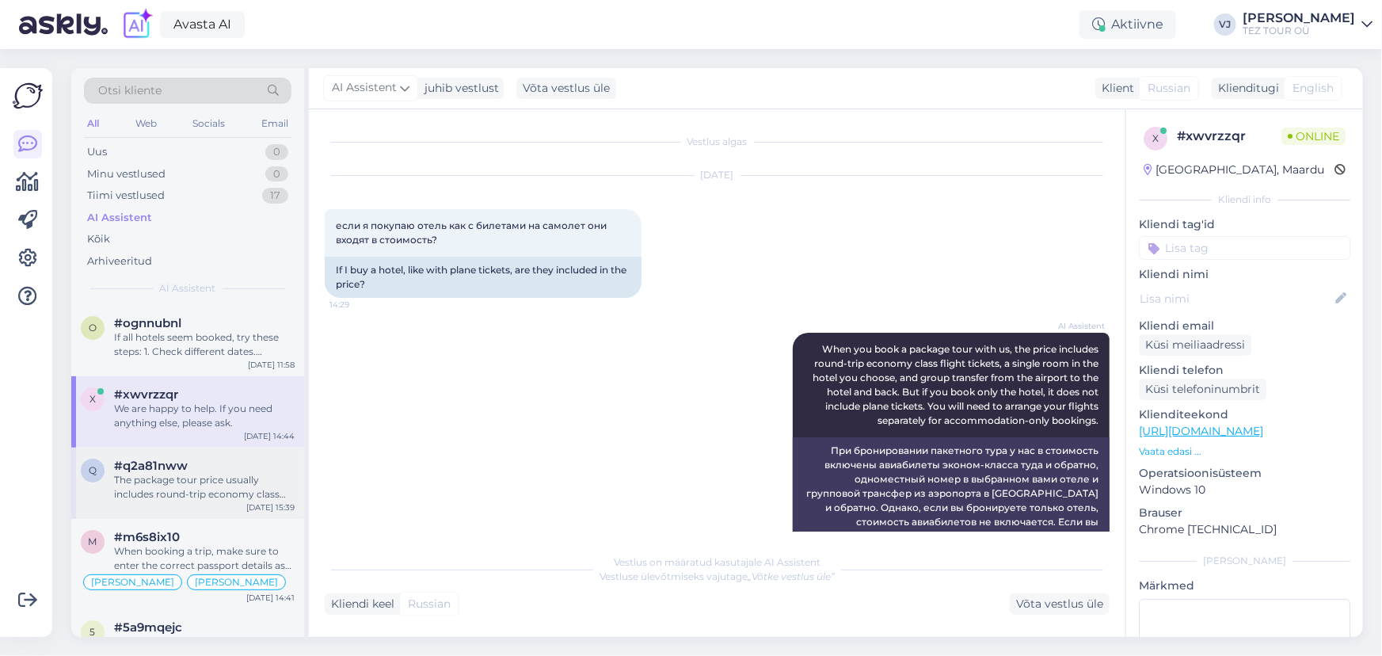 The image size is (1382, 656). Describe the element at coordinates (359, 304) in the screenshot. I see `span: 14:29` at that location.